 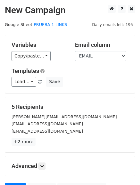 I want to click on h2: New Campaign, so click(x=70, y=10).